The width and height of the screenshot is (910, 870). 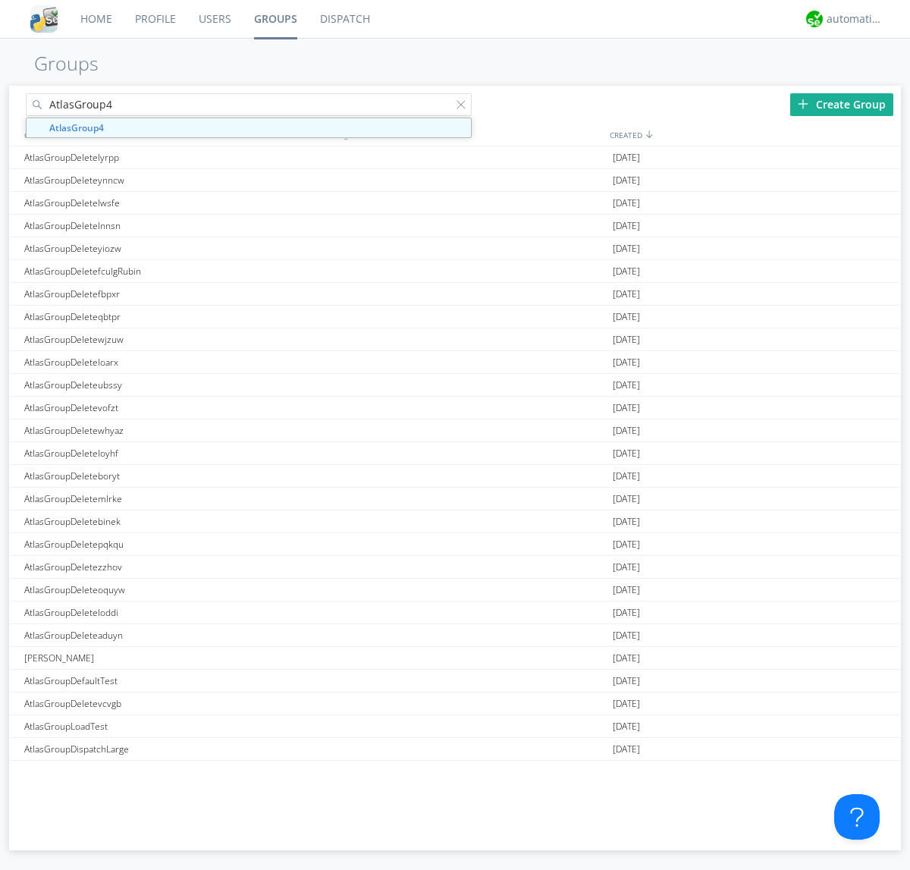 I want to click on div: AtlasGroupDeletevofzt, so click(x=166, y=407).